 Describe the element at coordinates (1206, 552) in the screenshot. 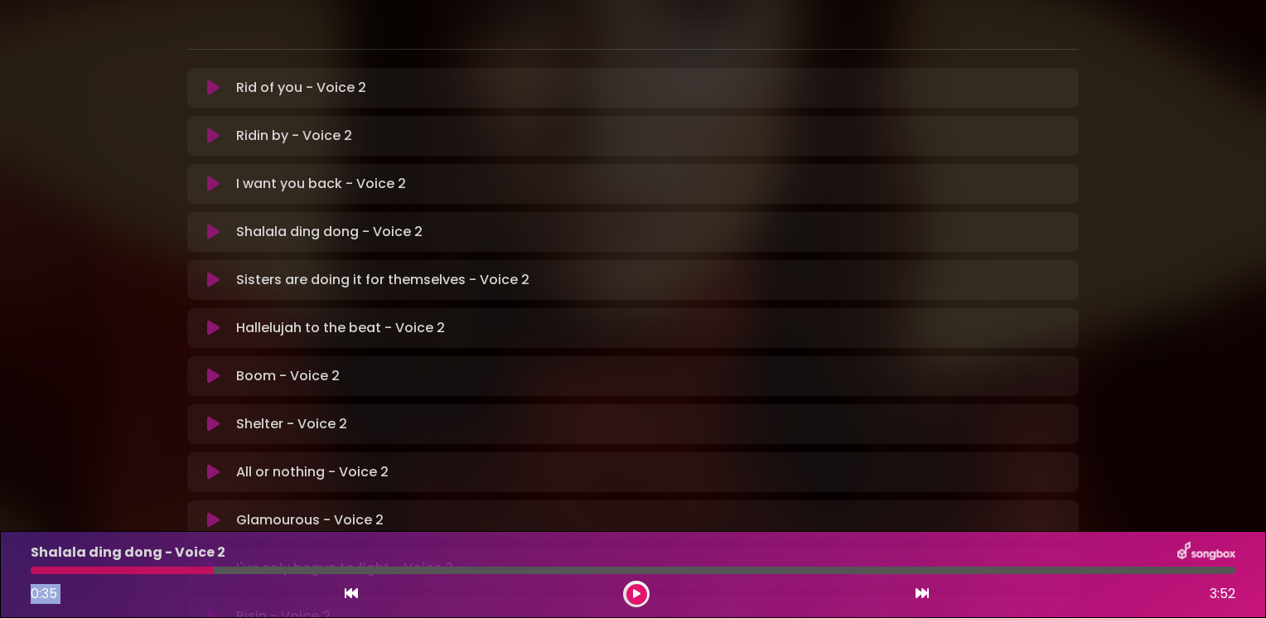

I see `img: songbox-logo-white.png` at that location.